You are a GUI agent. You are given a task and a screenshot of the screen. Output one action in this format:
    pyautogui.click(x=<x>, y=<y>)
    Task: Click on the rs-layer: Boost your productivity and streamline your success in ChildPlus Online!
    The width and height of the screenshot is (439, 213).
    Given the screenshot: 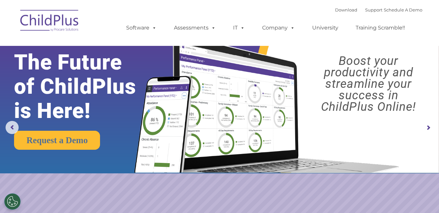 What is the action you would take?
    pyautogui.click(x=368, y=83)
    